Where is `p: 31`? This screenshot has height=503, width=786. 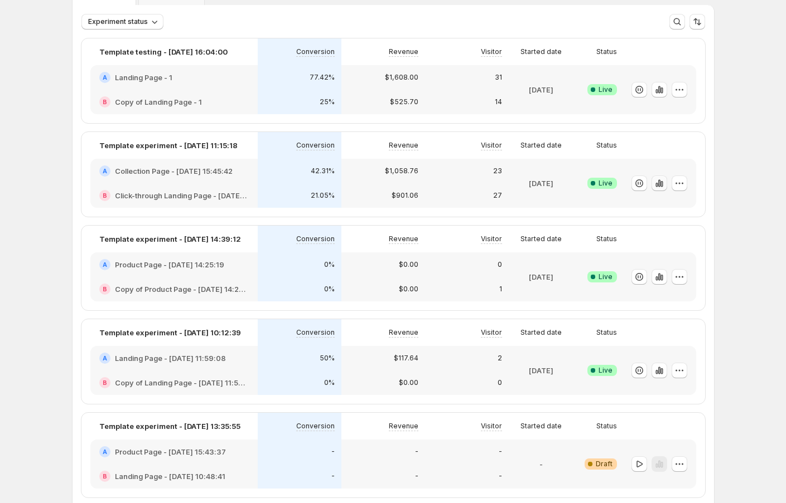 p: 31 is located at coordinates (498, 78).